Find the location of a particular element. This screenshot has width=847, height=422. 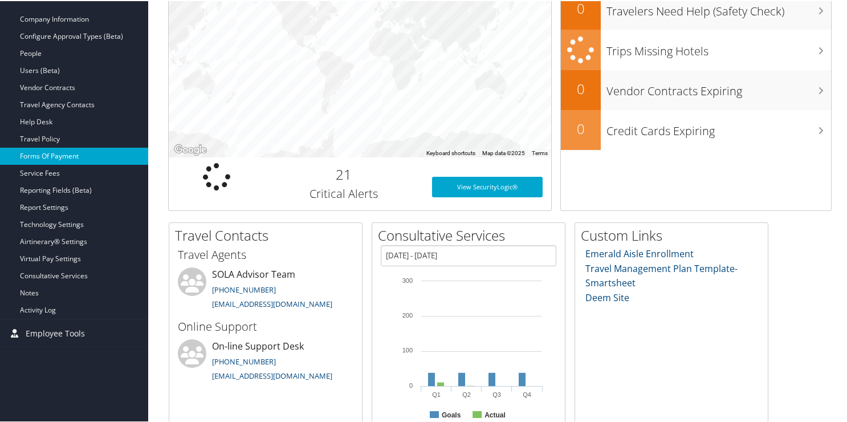

a: Trips Missing Hotels is located at coordinates (696, 48).